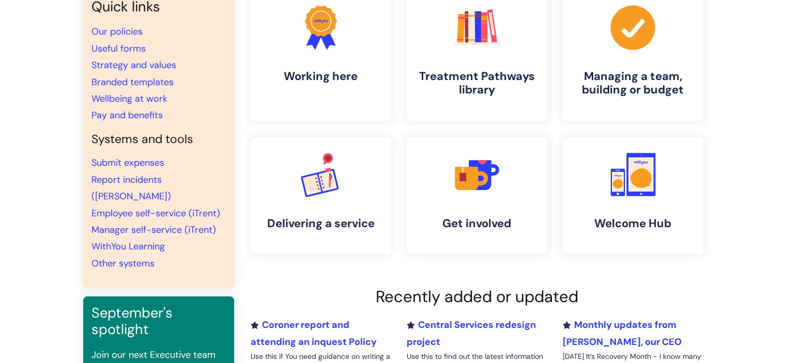  What do you see at coordinates (128, 163) in the screenshot?
I see `a: Submit expenses` at bounding box center [128, 163].